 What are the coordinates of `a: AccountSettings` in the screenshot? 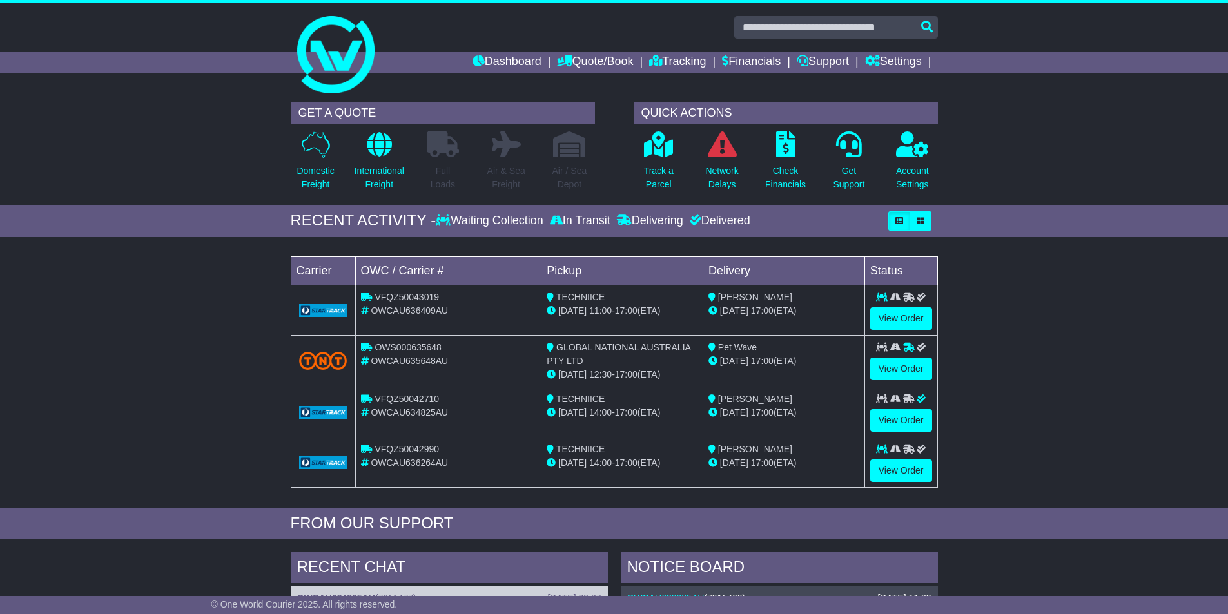 It's located at (912, 164).